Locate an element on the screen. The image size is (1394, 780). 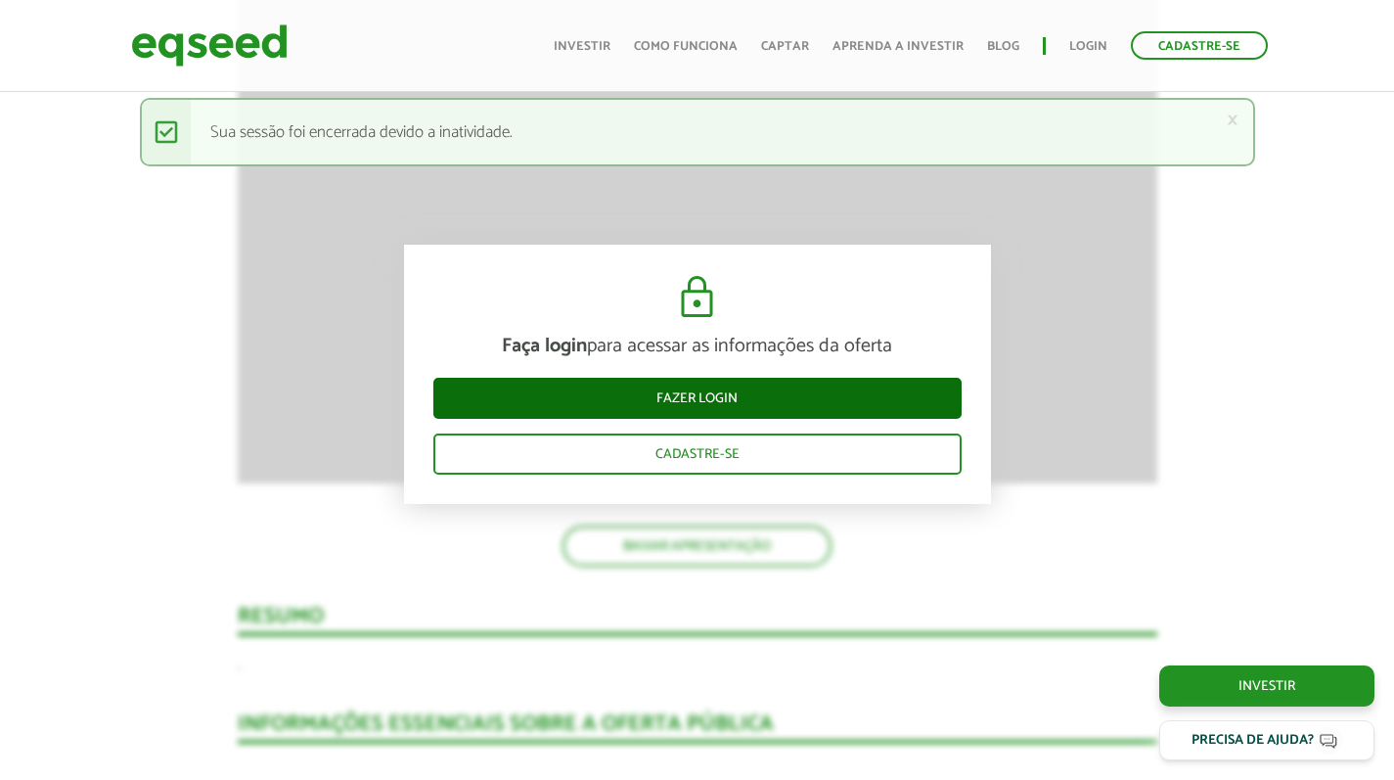
div: Sua sessão foi encerrada devido a inatividade. is located at coordinates (697, 132).